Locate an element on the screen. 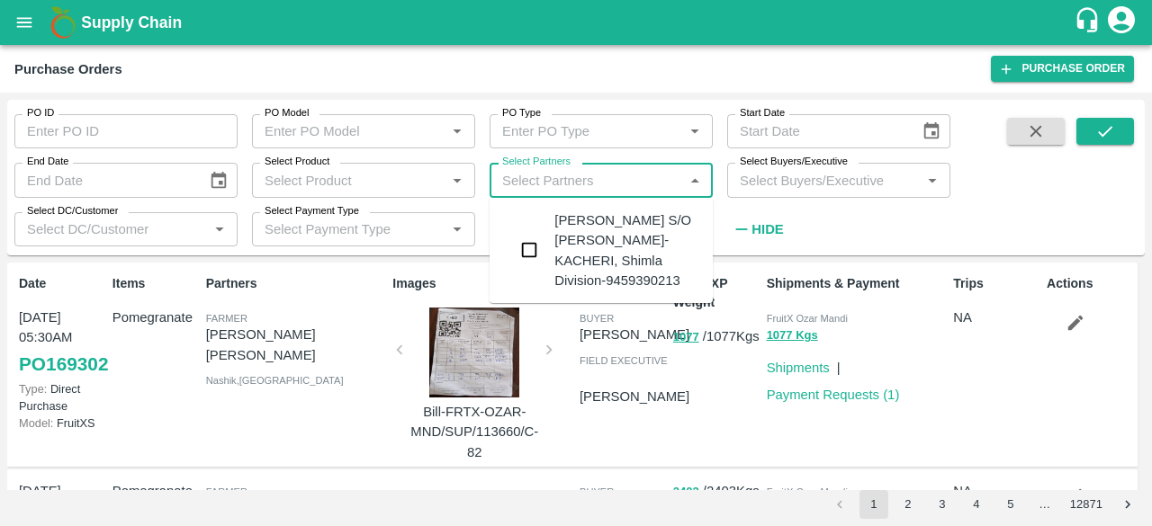 Image resolution: width=1152 pixels, height=526 pixels. p: Images is located at coordinates (482, 283).